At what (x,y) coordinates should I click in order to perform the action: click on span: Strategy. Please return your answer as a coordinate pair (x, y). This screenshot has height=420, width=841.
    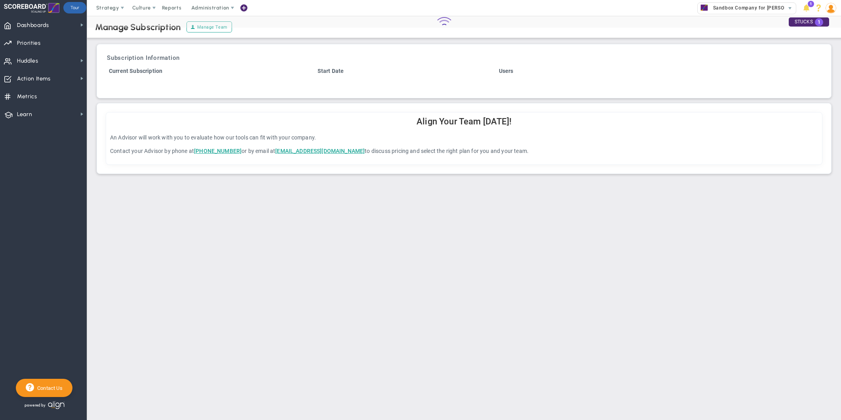
    Looking at the image, I should click on (108, 8).